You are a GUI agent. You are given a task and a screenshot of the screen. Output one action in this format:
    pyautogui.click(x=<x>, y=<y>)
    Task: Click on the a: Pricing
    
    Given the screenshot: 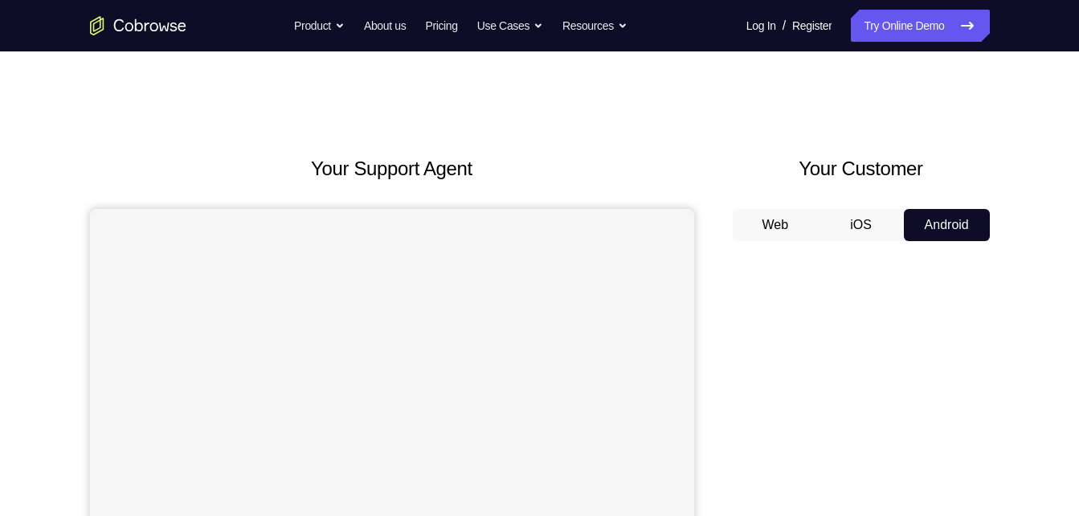 What is the action you would take?
    pyautogui.click(x=441, y=26)
    